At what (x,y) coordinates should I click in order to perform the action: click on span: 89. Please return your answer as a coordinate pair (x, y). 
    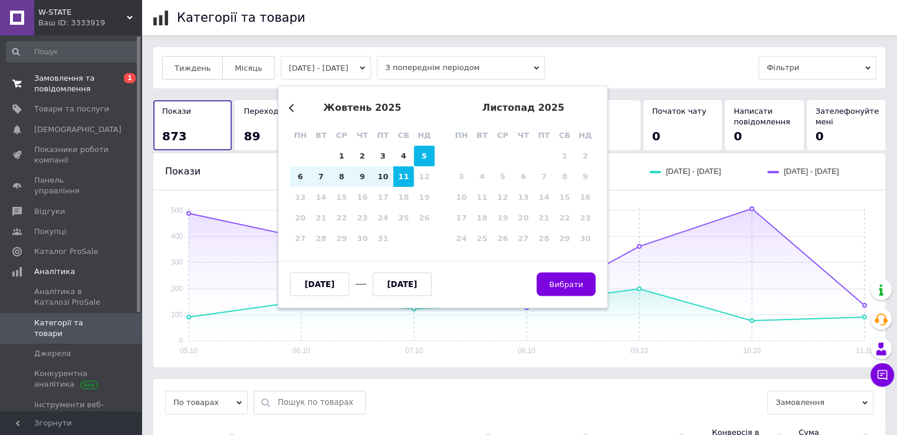
    Looking at the image, I should click on (252, 136).